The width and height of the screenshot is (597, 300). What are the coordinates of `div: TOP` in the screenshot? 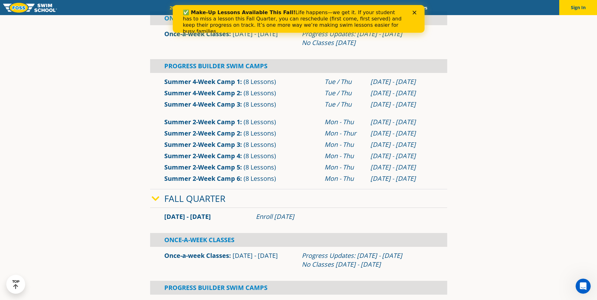 It's located at (16, 284).